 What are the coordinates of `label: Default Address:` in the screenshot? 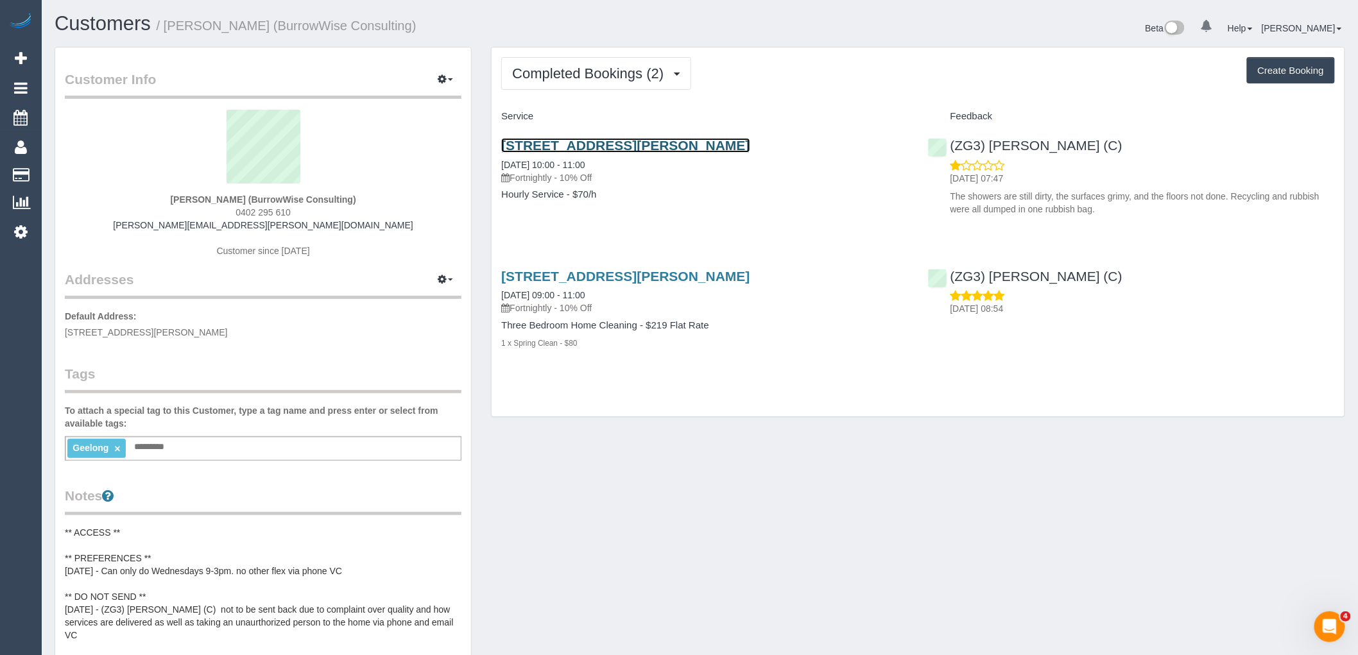 It's located at (101, 316).